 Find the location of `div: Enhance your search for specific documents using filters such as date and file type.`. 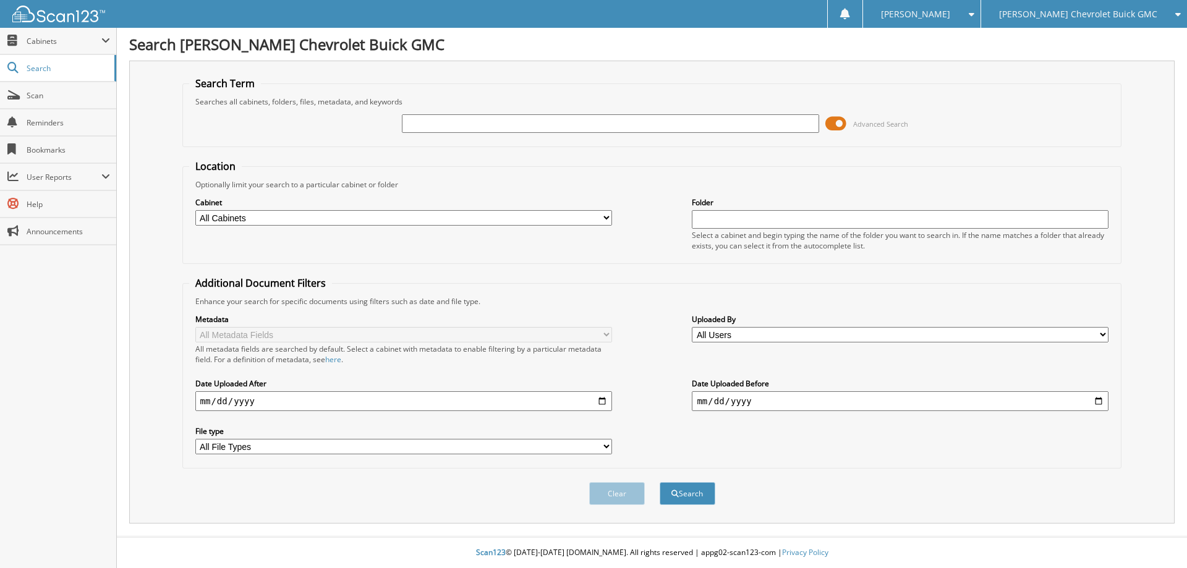

div: Enhance your search for specific documents using filters such as date and file type. is located at coordinates (652, 301).